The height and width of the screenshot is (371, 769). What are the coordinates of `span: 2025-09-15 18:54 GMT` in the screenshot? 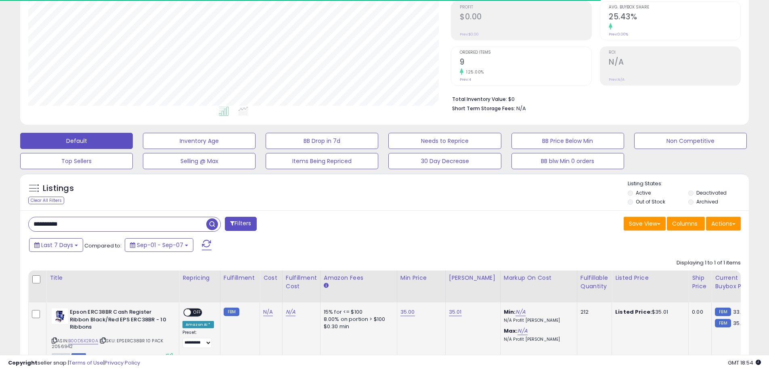 It's located at (744, 362).